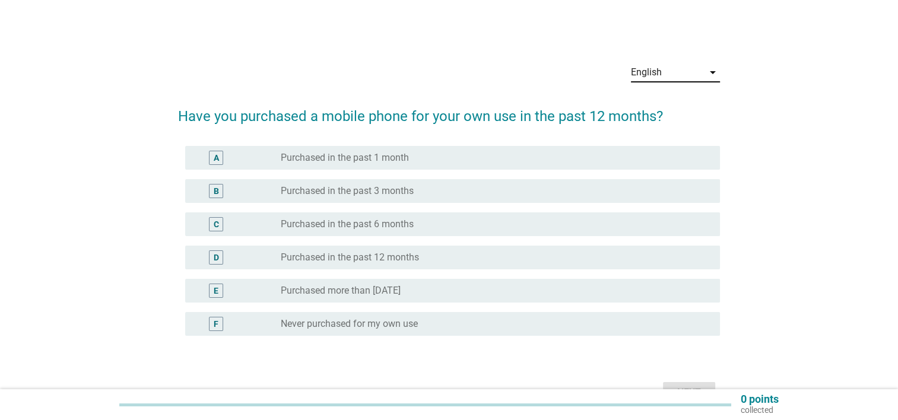 The height and width of the screenshot is (420, 898). What do you see at coordinates (646, 72) in the screenshot?
I see `div: English` at bounding box center [646, 72].